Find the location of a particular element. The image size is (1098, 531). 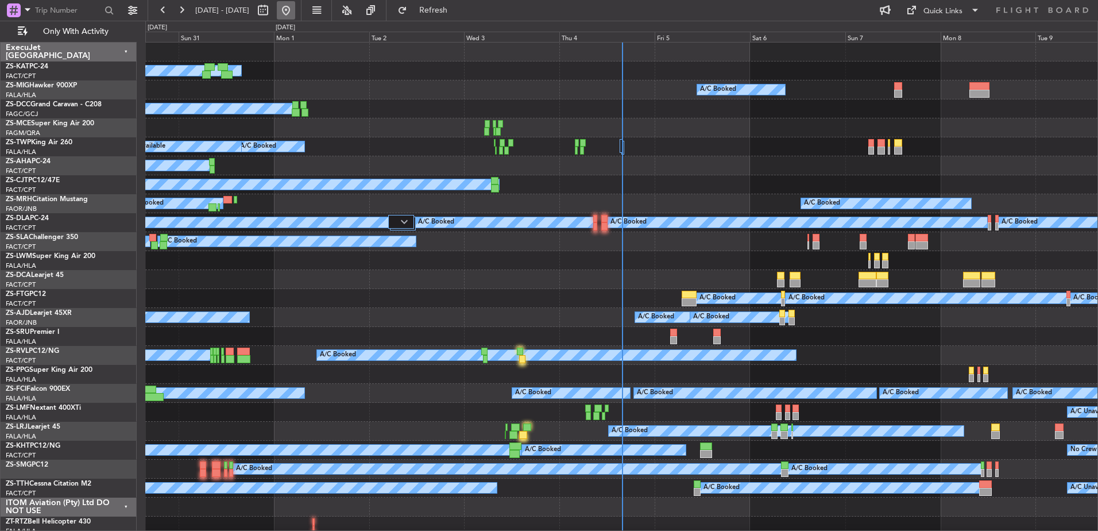

a: ZS-FTGPC12 is located at coordinates (26, 294).